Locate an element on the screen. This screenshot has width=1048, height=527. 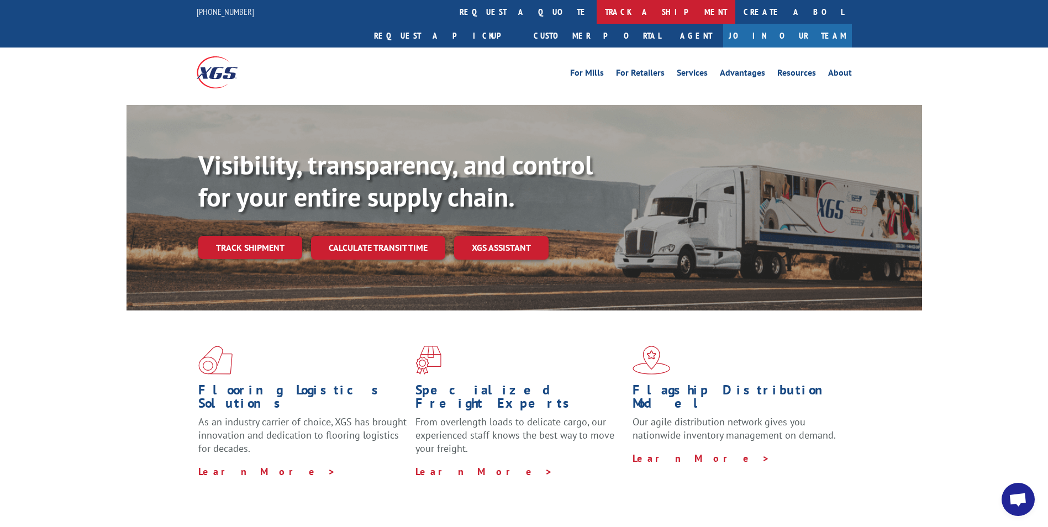
a: About is located at coordinates (840, 75).